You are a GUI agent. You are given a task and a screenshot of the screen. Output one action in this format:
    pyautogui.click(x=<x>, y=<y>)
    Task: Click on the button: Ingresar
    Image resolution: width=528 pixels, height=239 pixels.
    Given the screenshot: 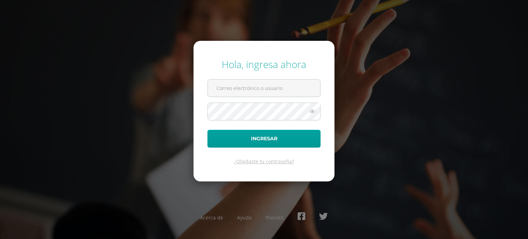 What is the action you would take?
    pyautogui.click(x=264, y=138)
    